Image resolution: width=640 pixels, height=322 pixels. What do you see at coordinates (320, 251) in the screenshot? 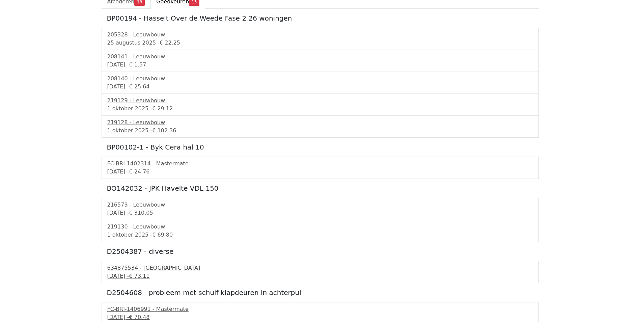
I see `h5: D2504387 - diverse` at bounding box center [320, 251].